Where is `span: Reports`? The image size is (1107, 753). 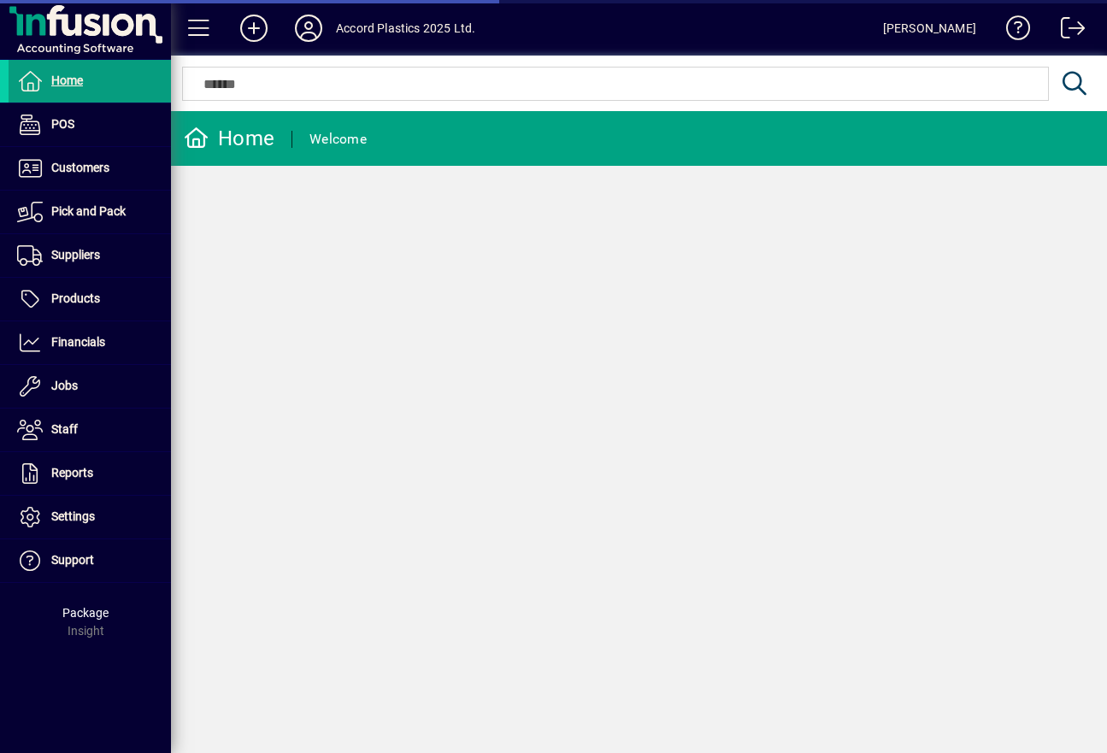 span: Reports is located at coordinates (72, 473).